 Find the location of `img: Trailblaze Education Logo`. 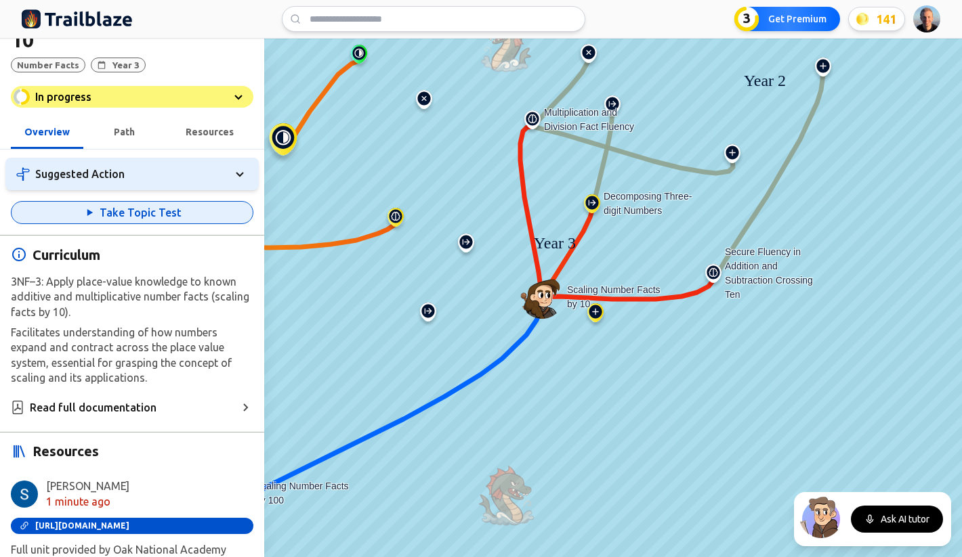

img: Trailblaze Education Logo is located at coordinates (77, 19).